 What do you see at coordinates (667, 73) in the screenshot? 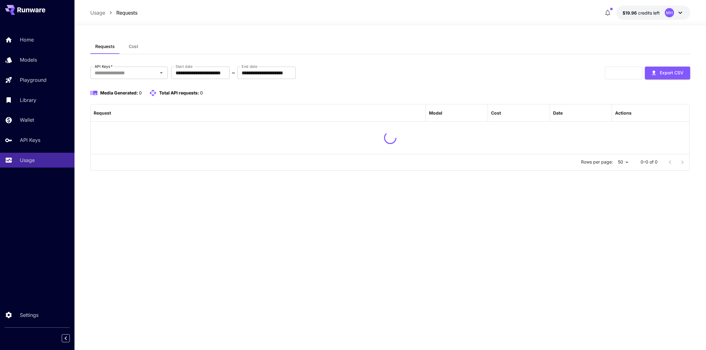
I see `button: Export CSV` at bounding box center [667, 73].